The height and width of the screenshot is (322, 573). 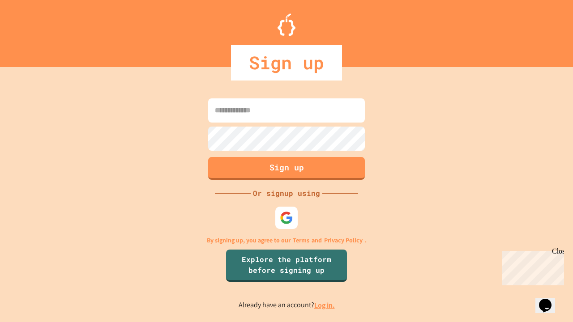 I want to click on a: Terms, so click(x=301, y=240).